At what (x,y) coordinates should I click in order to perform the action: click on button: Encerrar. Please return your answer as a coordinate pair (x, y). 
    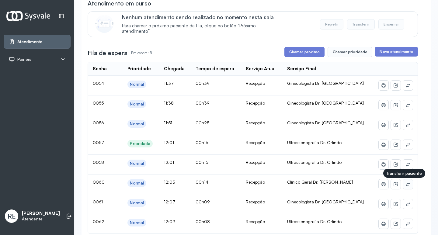
    Looking at the image, I should click on (391, 24).